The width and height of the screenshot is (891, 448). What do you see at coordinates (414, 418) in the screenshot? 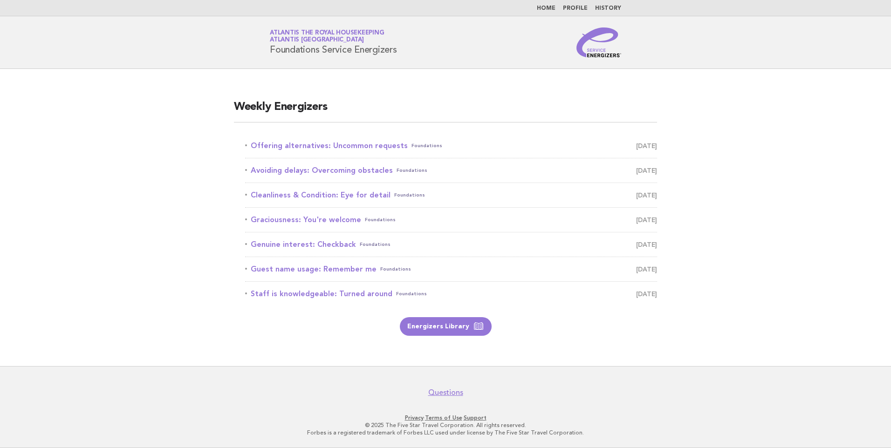
I see `a: Privacy` at bounding box center [414, 418].